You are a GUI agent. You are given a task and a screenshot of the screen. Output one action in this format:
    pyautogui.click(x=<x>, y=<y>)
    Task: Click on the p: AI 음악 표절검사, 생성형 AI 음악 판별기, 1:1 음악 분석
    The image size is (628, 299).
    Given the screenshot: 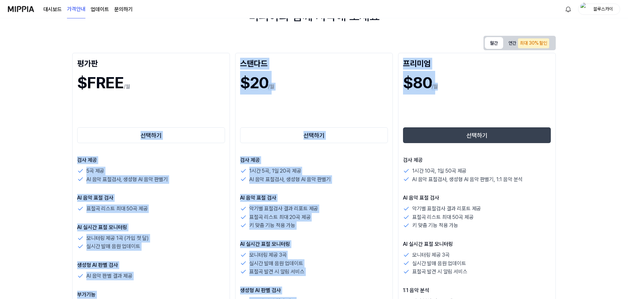 What is the action you would take?
    pyautogui.click(x=467, y=180)
    